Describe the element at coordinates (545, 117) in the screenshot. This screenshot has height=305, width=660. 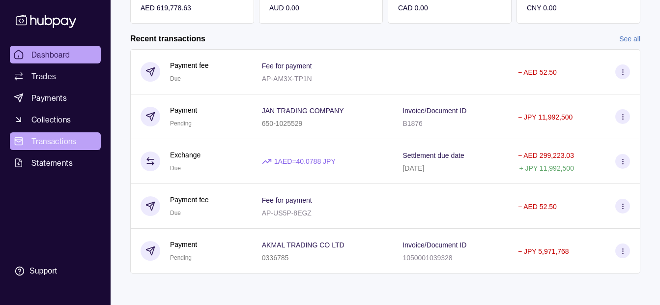
I see `p: − JPY 11,992,500` at that location.